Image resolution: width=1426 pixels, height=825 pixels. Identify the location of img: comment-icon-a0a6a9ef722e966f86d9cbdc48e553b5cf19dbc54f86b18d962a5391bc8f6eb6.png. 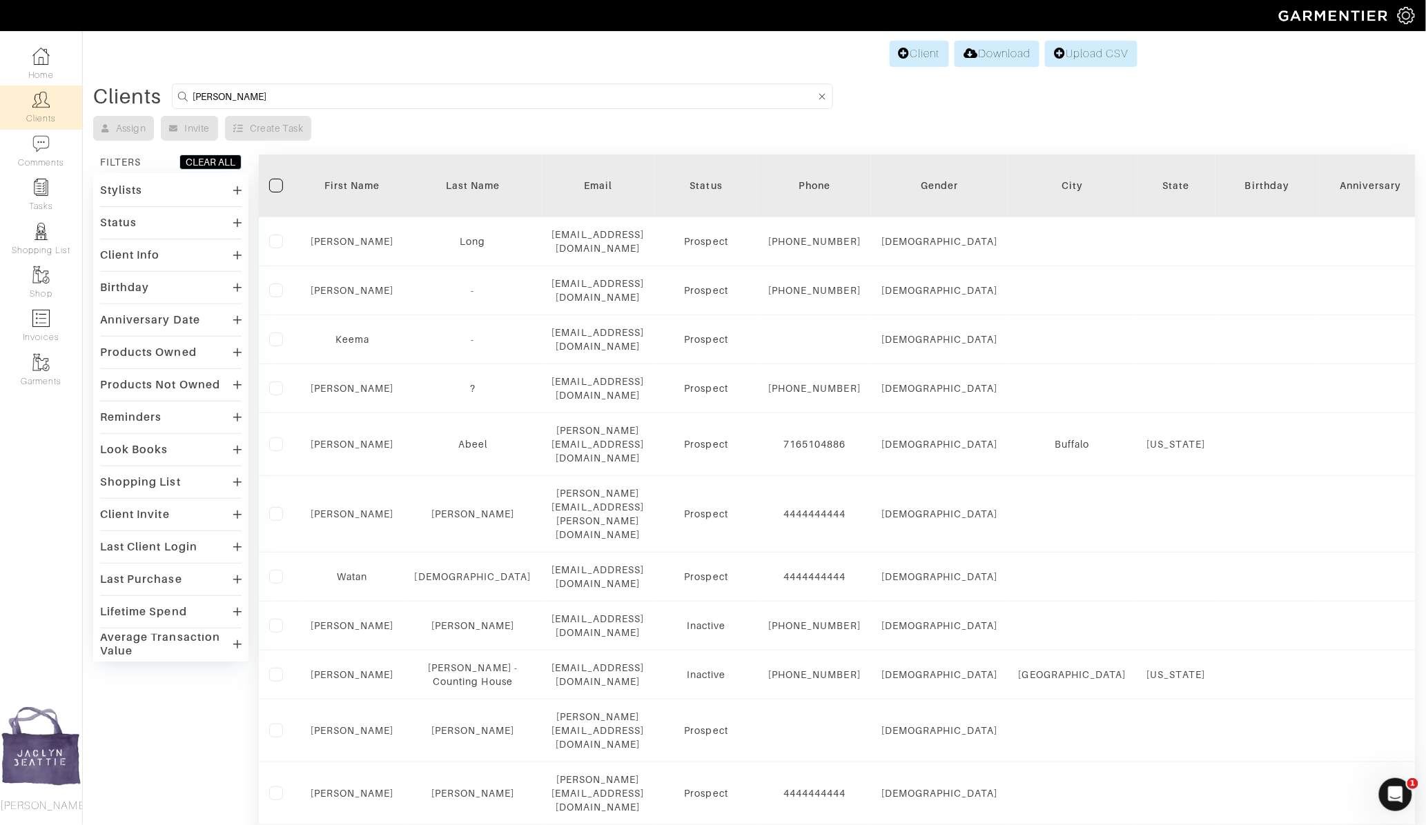
(41, 144).